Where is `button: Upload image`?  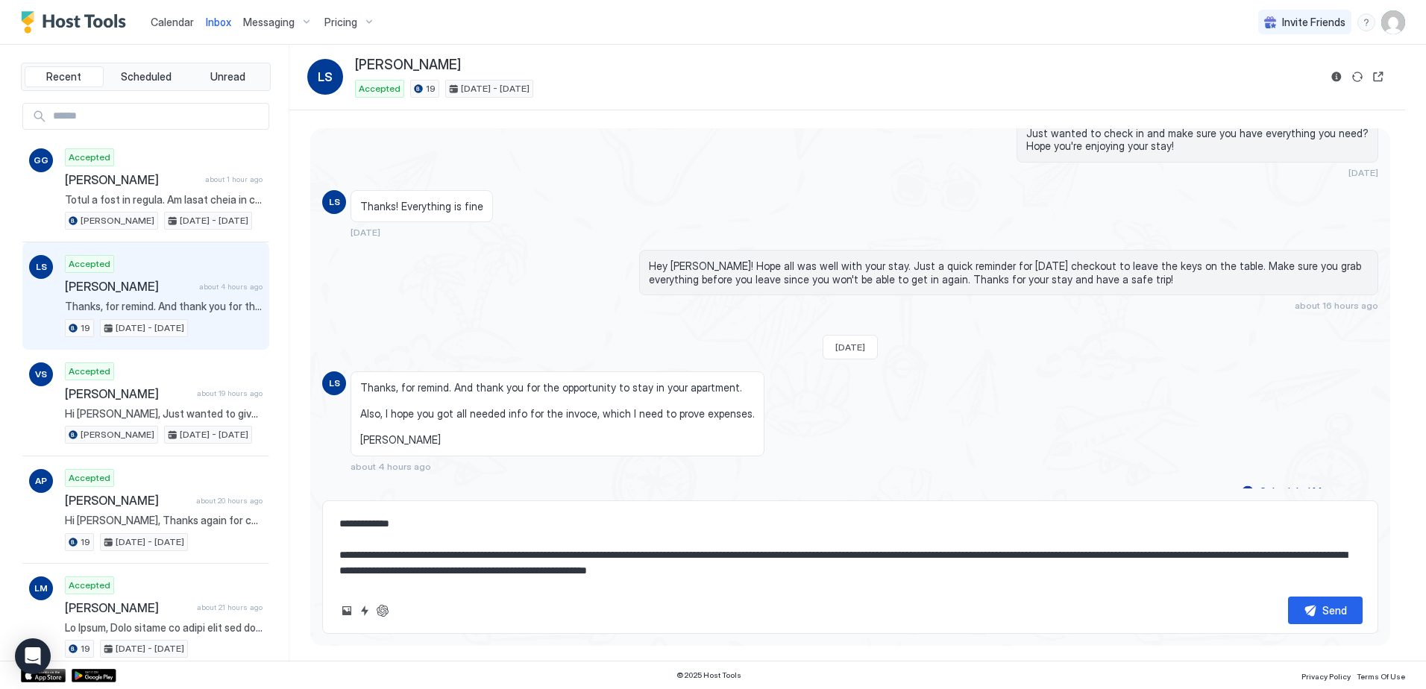 button: Upload image is located at coordinates (347, 611).